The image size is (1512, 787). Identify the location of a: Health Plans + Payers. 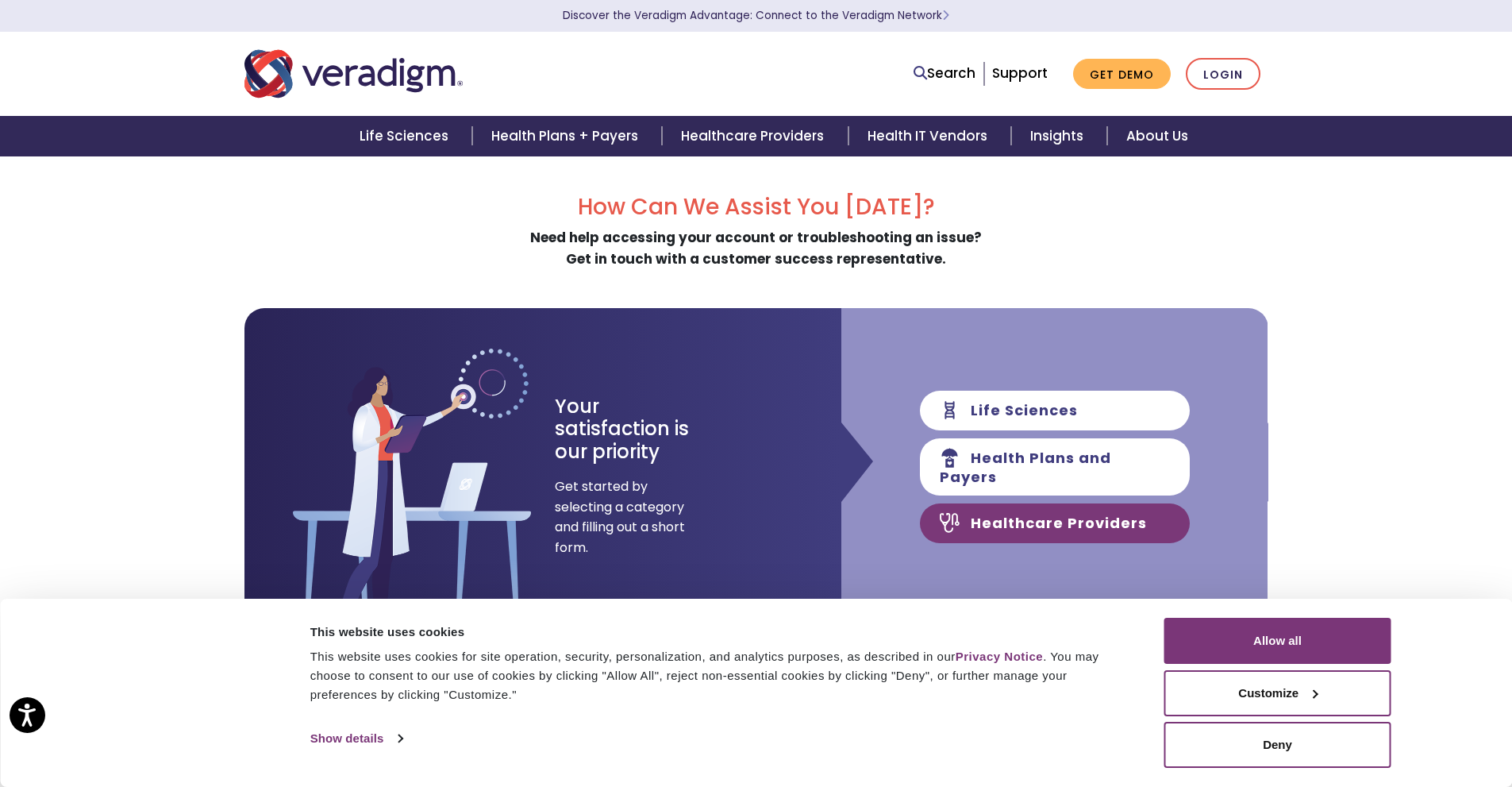
(567, 135).